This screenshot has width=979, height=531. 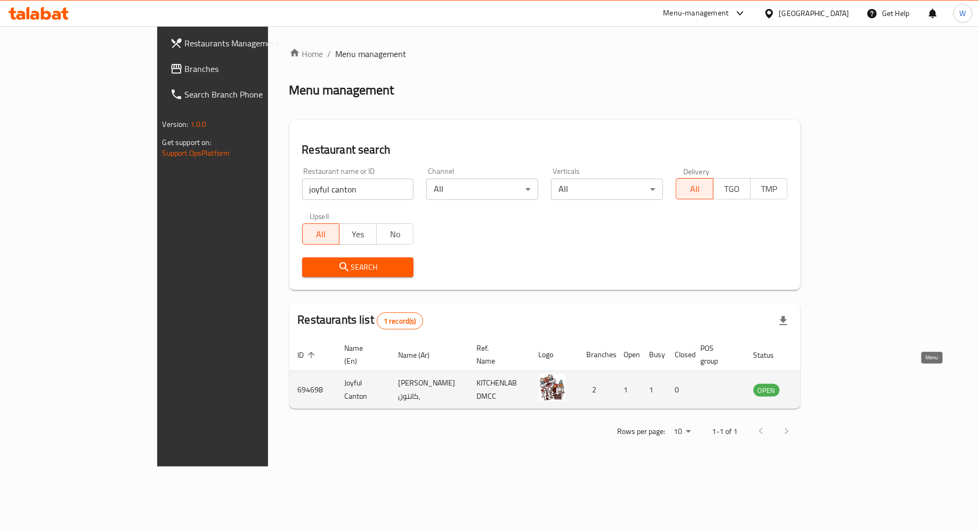 I want to click on h2: Restaurant search, so click(x=545, y=150).